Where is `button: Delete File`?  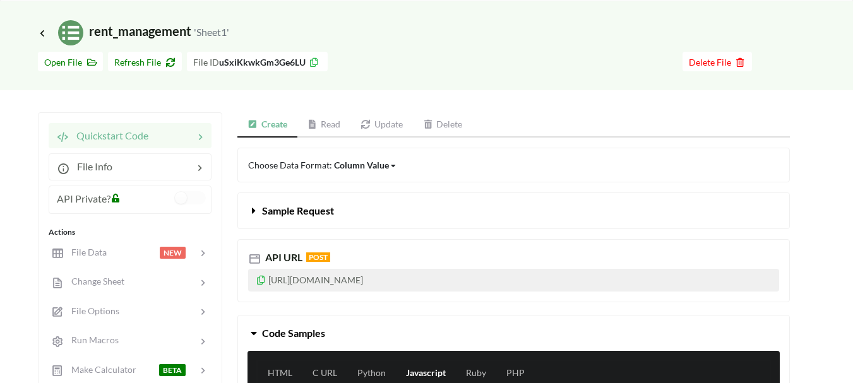 button: Delete File is located at coordinates (718, 61).